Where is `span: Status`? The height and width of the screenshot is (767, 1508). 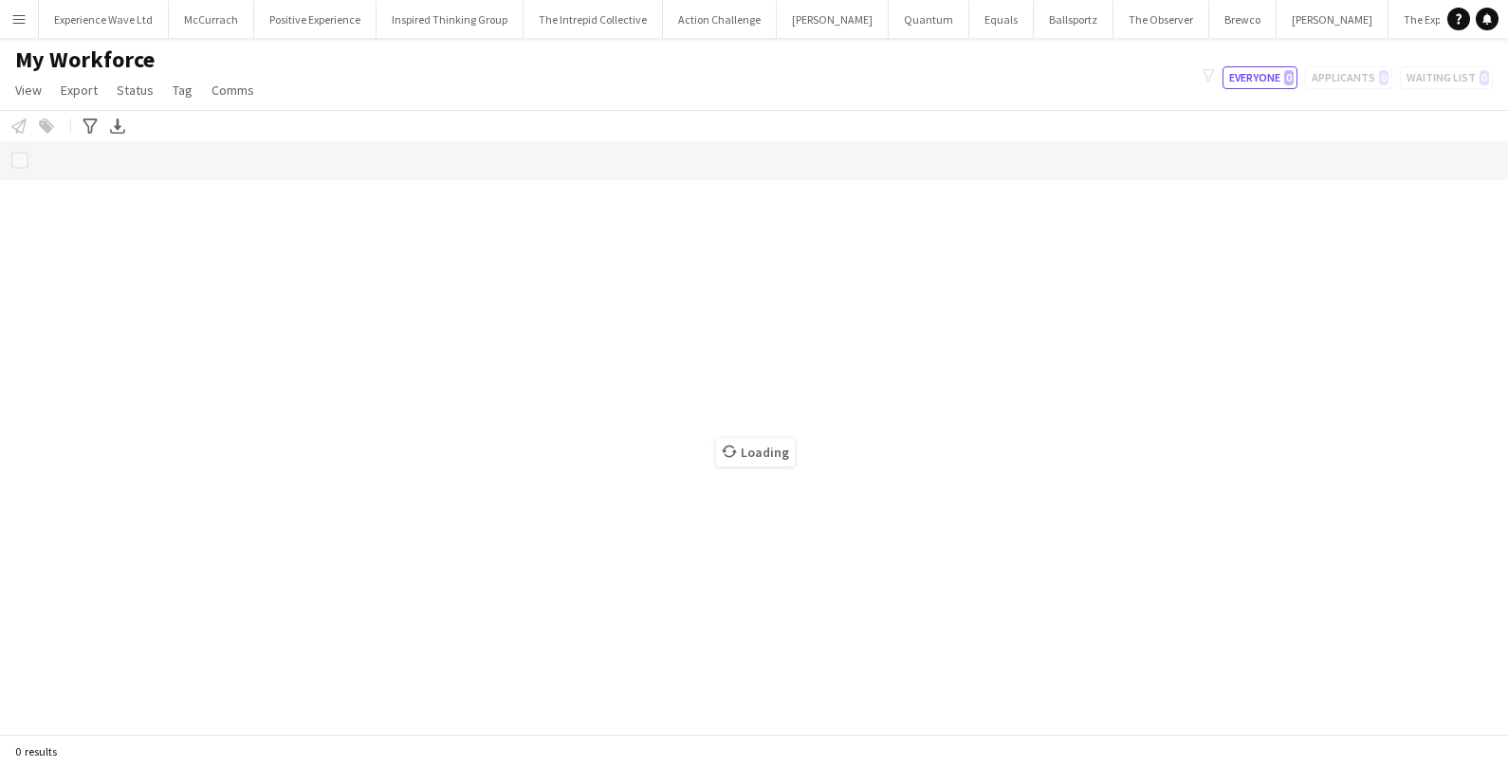
span: Status is located at coordinates (135, 90).